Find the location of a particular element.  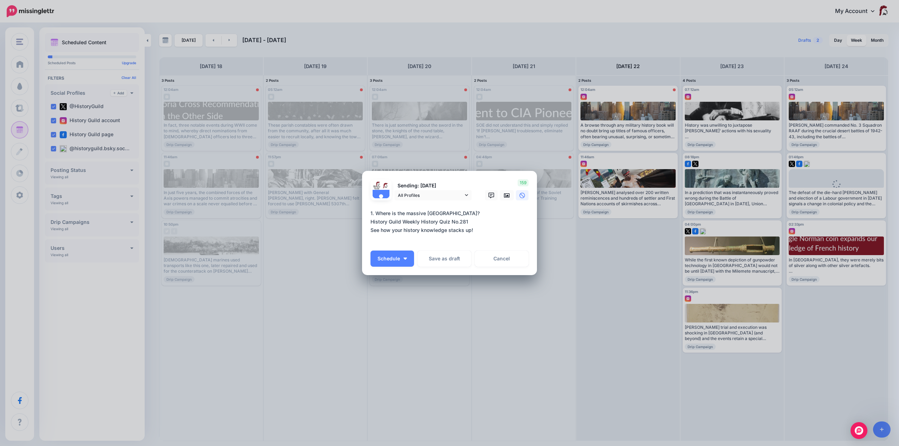

img: user_default_image.png is located at coordinates (381, 198).